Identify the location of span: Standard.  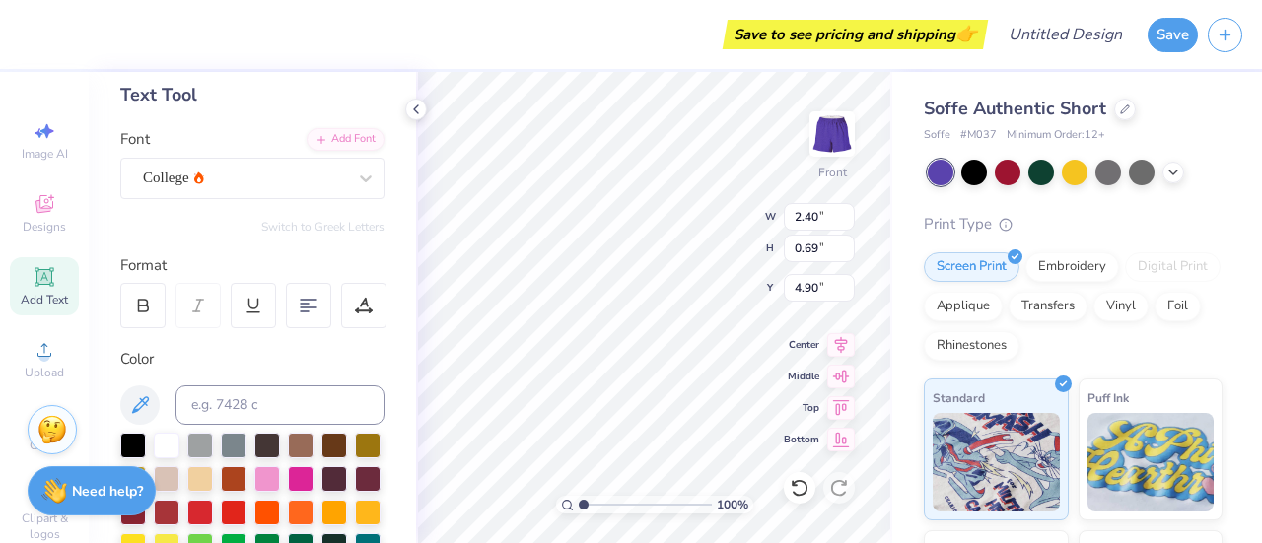
(958, 397).